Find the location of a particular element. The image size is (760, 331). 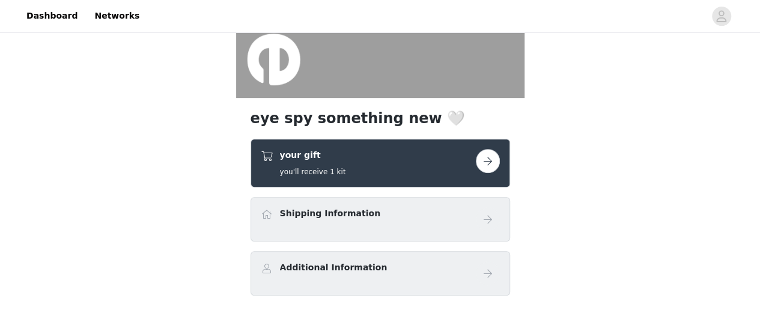

h4: Shipping Information is located at coordinates (330, 213).